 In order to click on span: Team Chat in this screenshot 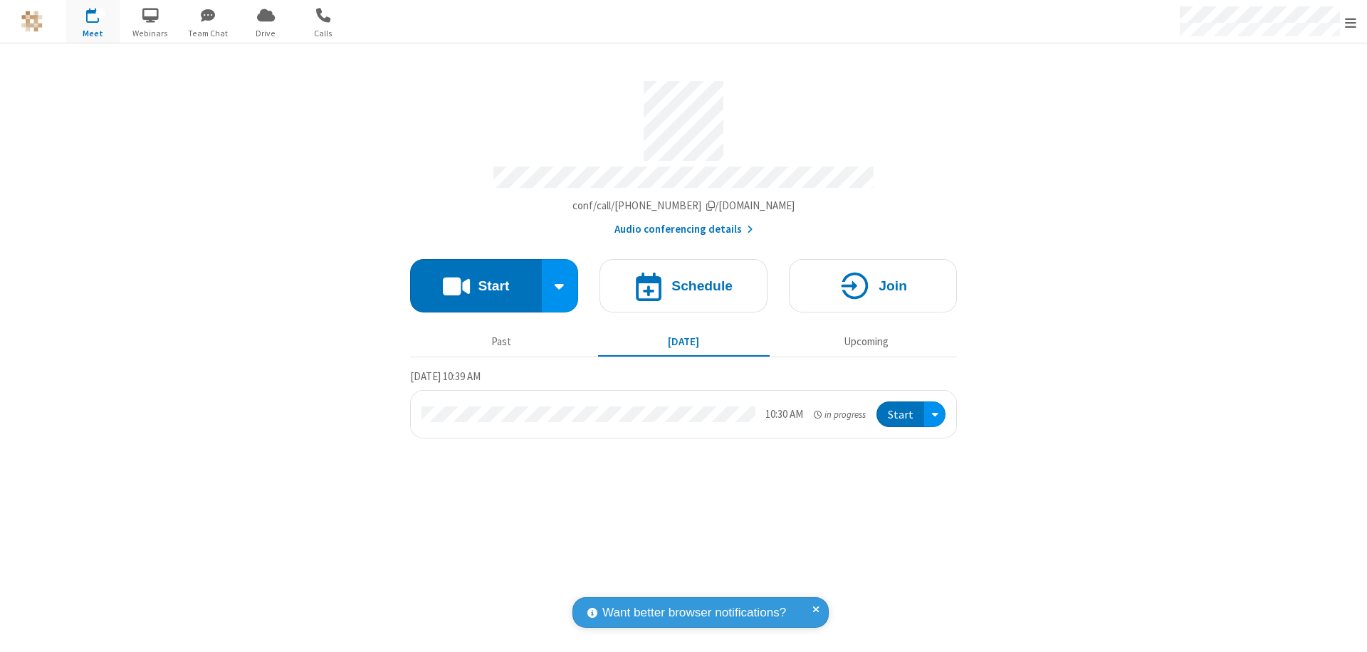, I will do `click(208, 33)`.